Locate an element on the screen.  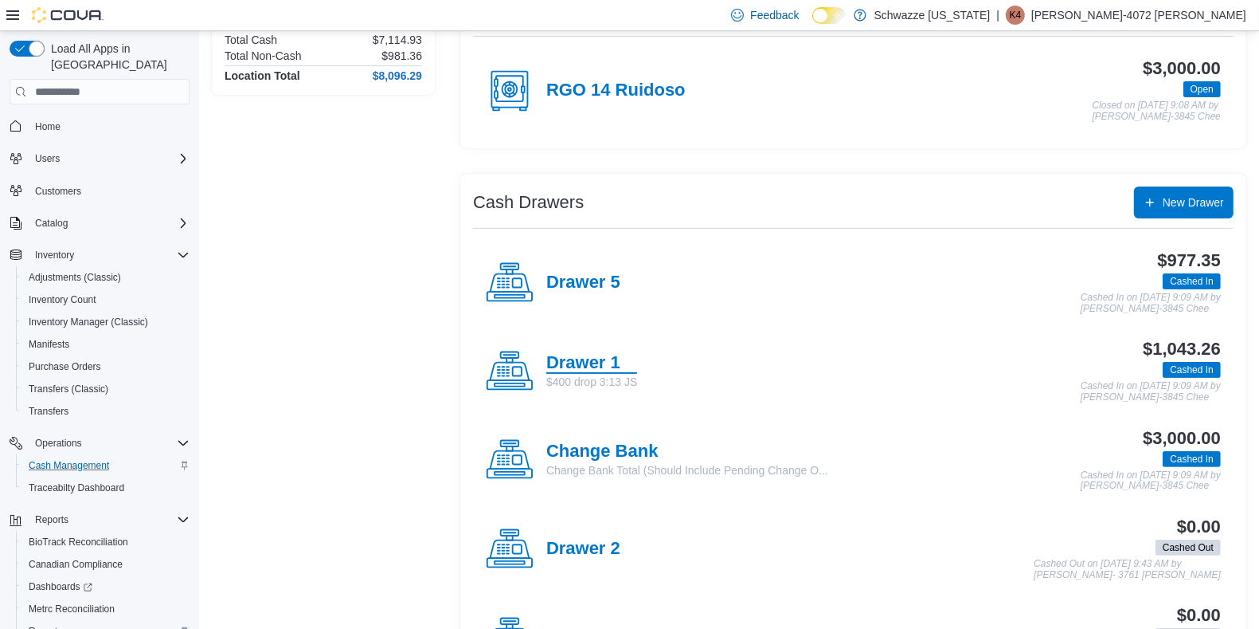
span: Feedback is located at coordinates (774, 15).